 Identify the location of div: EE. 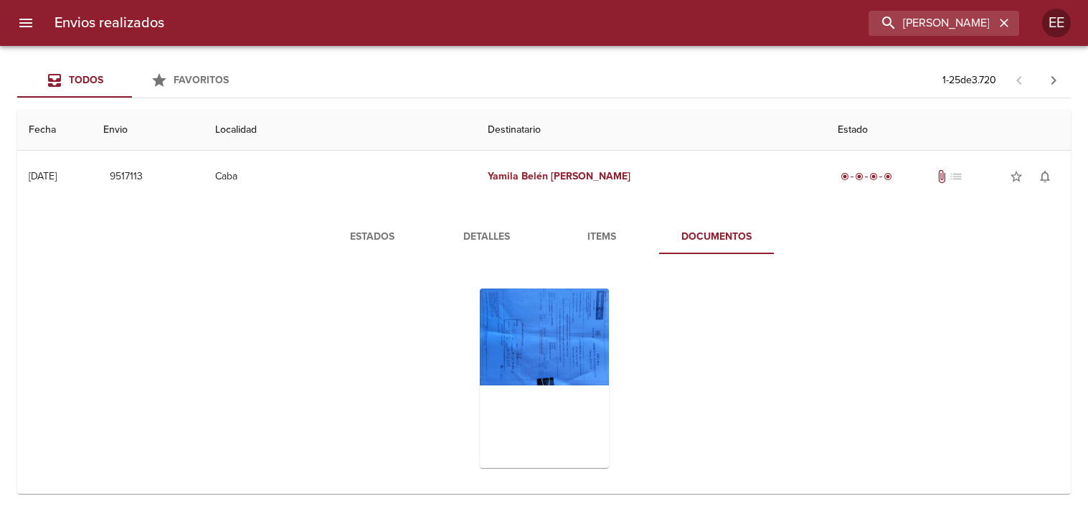
(1057, 23).